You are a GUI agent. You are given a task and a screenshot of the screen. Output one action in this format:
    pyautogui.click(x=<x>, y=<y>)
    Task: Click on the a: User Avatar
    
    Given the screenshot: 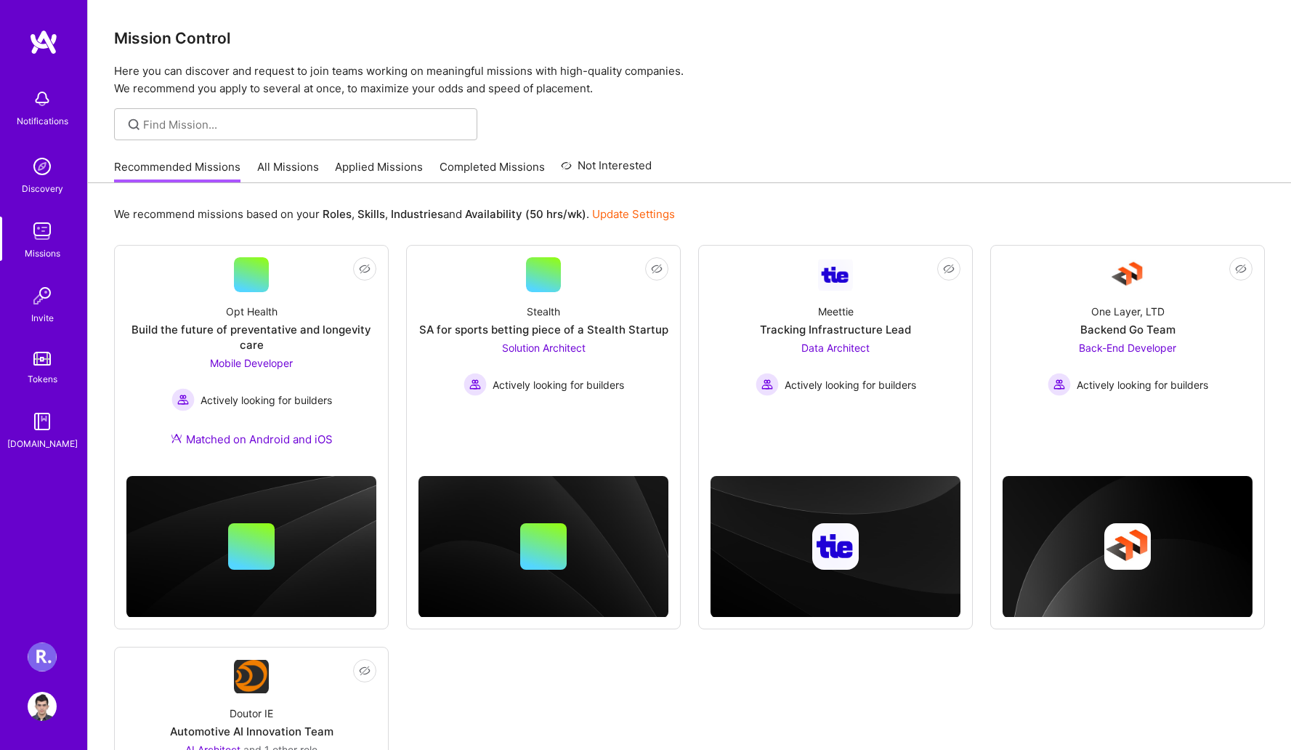 What is the action you would take?
    pyautogui.click(x=42, y=706)
    